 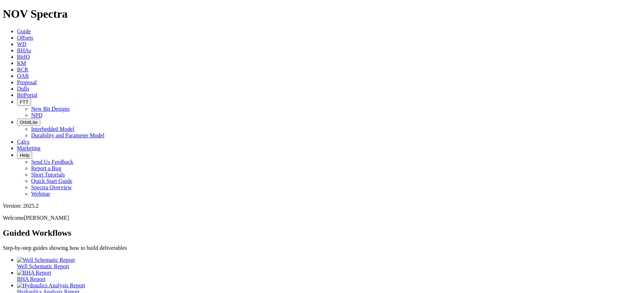 I want to click on a: Proposal, so click(x=27, y=82).